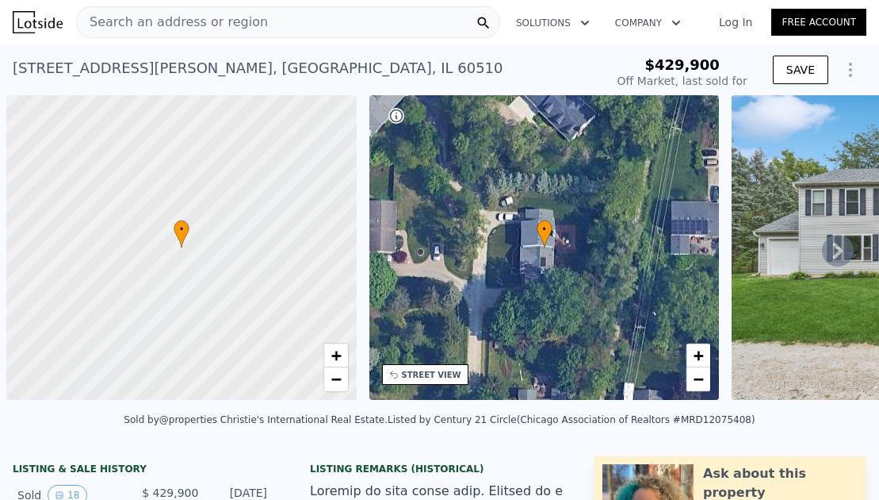 The width and height of the screenshot is (879, 500). I want to click on a: Log In, so click(736, 22).